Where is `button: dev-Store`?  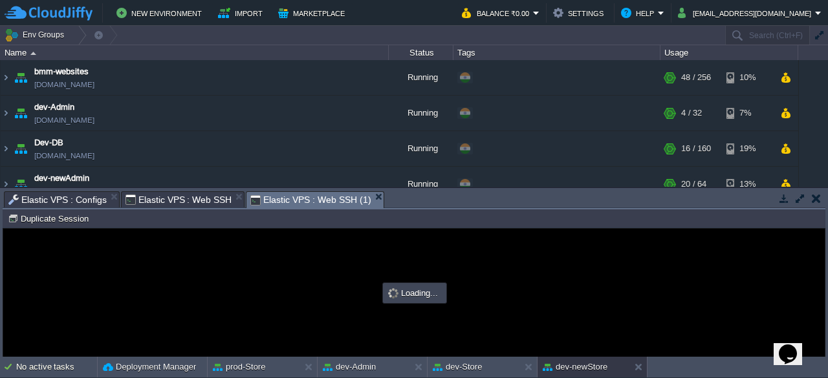
button: dev-Store is located at coordinates (457, 367).